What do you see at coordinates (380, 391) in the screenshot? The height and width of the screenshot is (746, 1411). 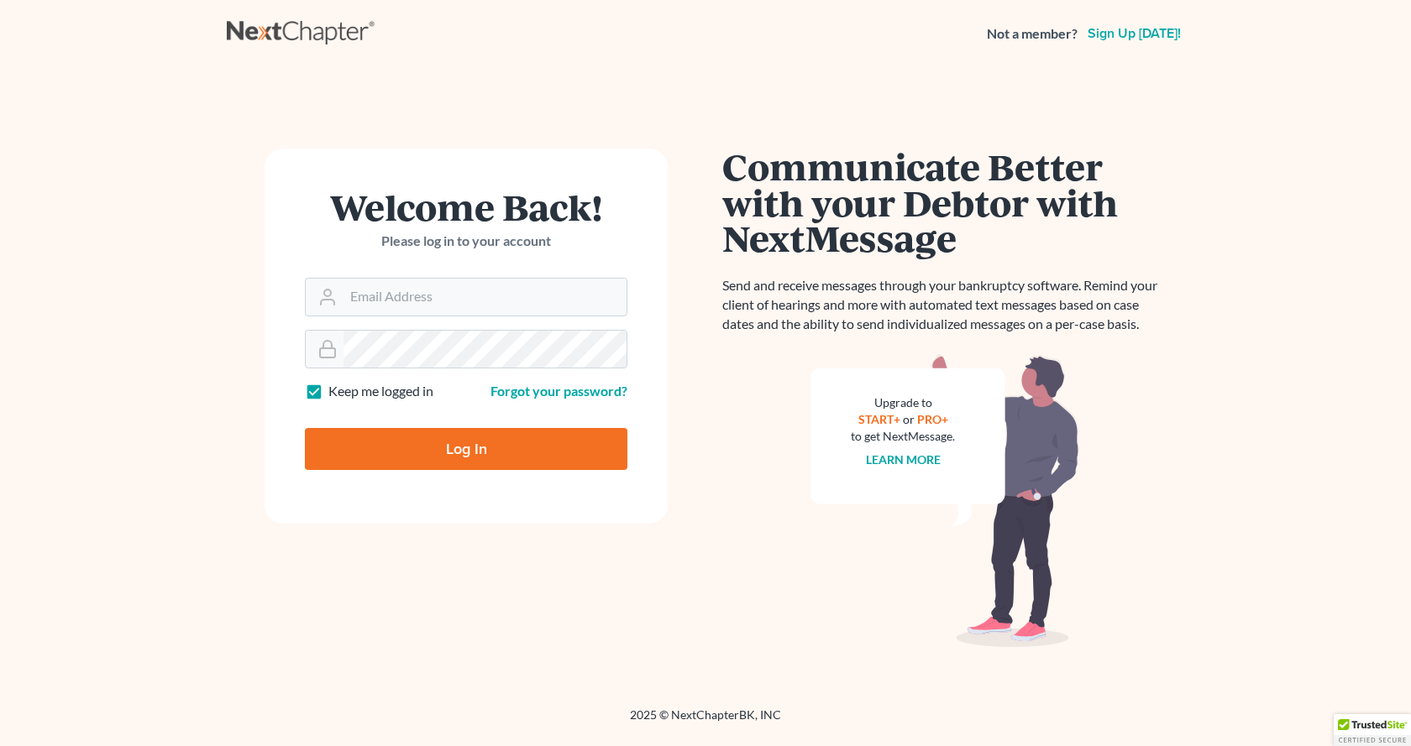 I see `label: Keep me logged in` at bounding box center [380, 391].